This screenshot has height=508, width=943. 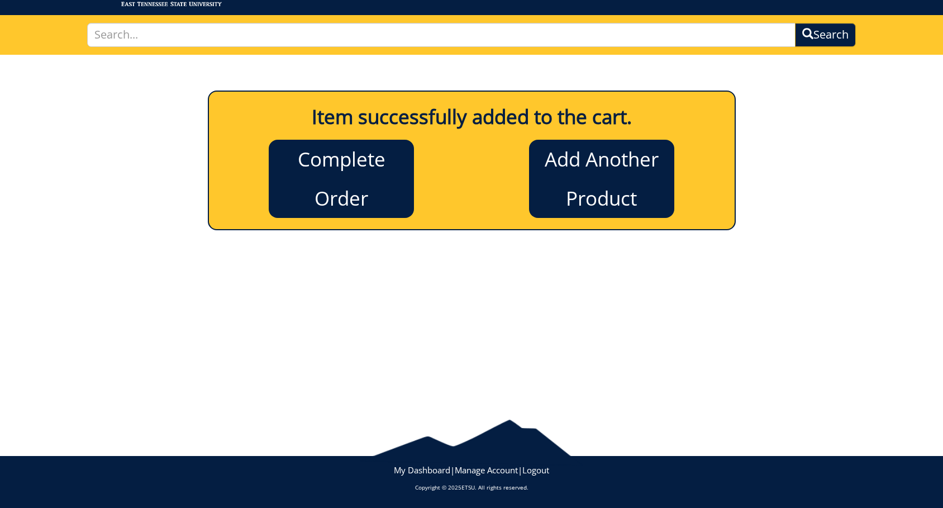 I want to click on input: Search..., so click(x=441, y=35).